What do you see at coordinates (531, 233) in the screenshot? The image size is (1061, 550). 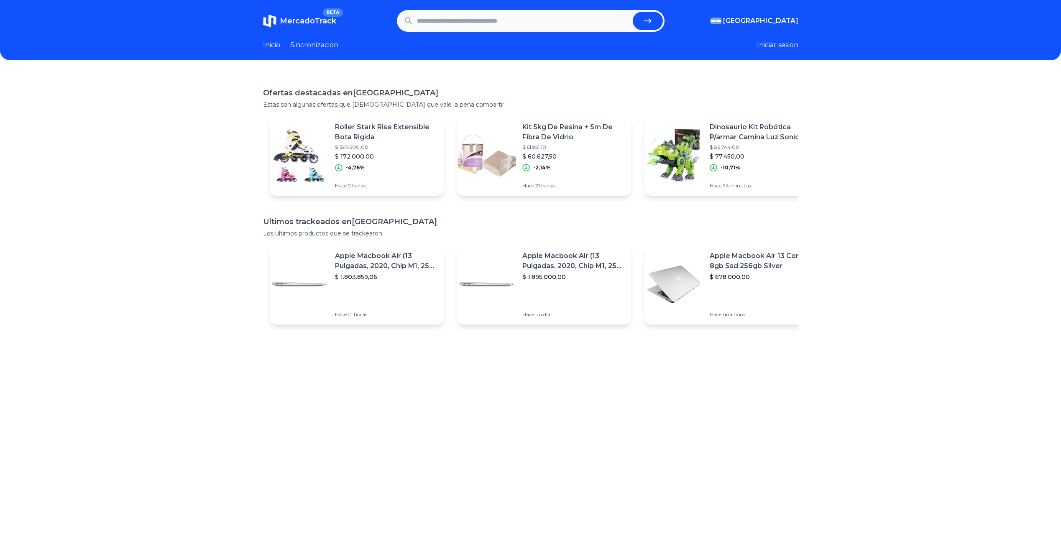 I see `p: Los ultimos productos que se trackearon.` at bounding box center [531, 233].